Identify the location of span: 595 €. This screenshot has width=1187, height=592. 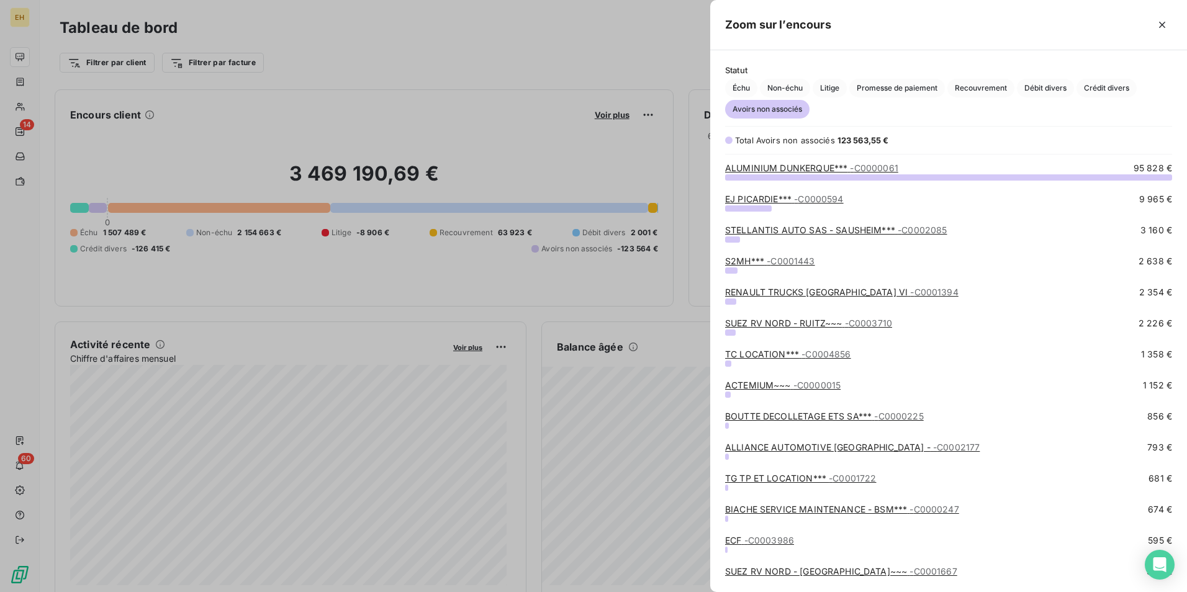
(1159, 541).